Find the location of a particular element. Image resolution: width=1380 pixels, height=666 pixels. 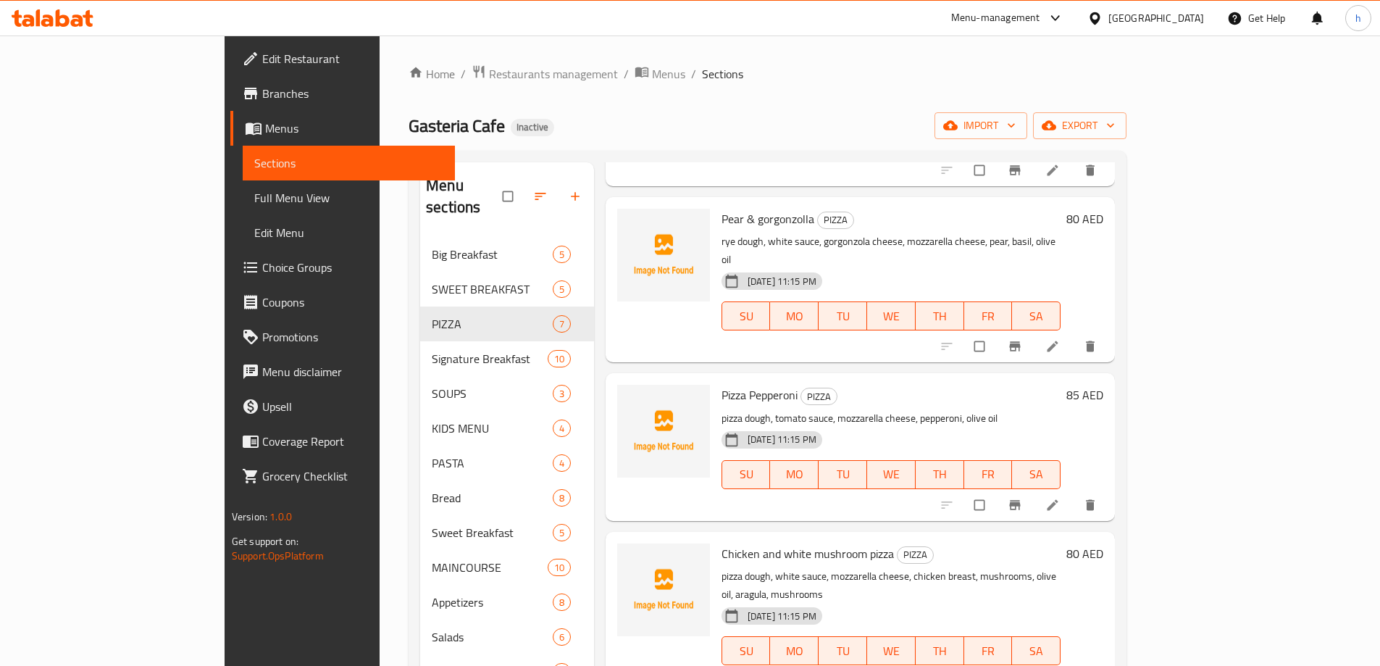

button: SU is located at coordinates (746, 650).